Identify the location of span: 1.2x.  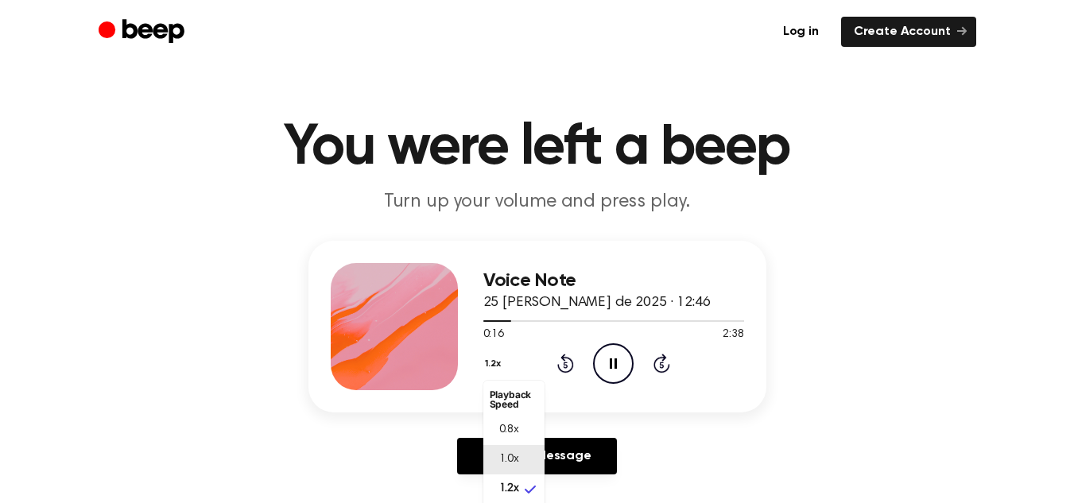
(509, 489).